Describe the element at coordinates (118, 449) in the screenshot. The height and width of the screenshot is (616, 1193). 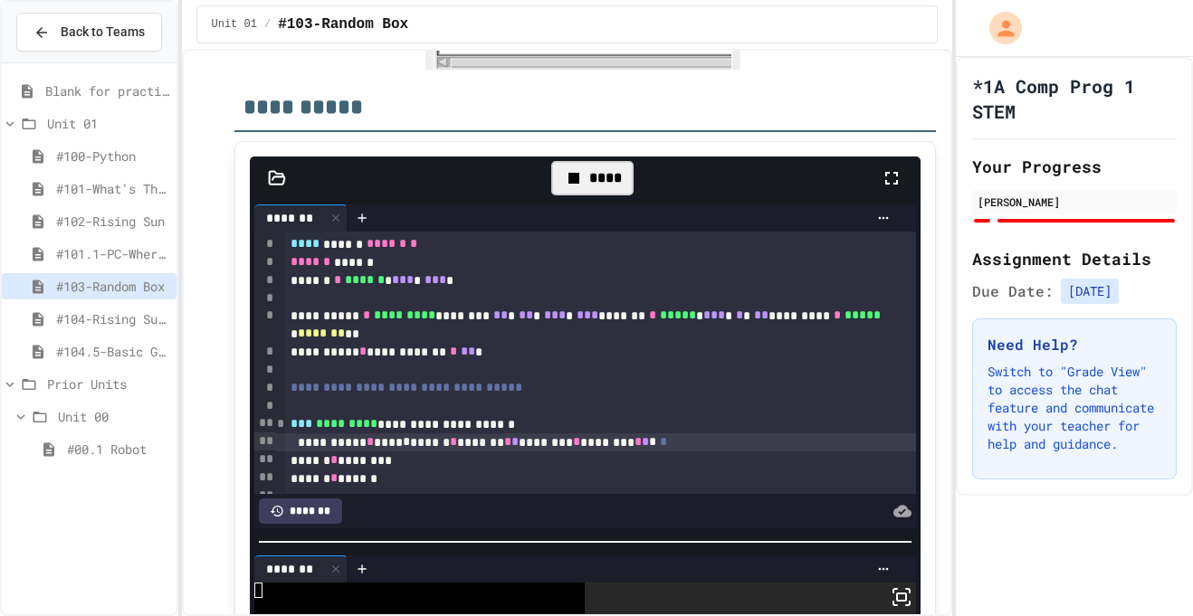
I see `span: #00.1 Robot` at that location.